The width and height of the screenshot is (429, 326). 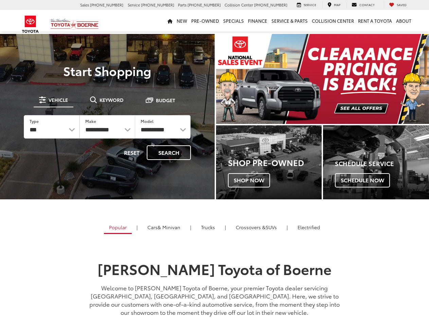 What do you see at coordinates (182, 21) in the screenshot?
I see `a: New` at bounding box center [182, 21].